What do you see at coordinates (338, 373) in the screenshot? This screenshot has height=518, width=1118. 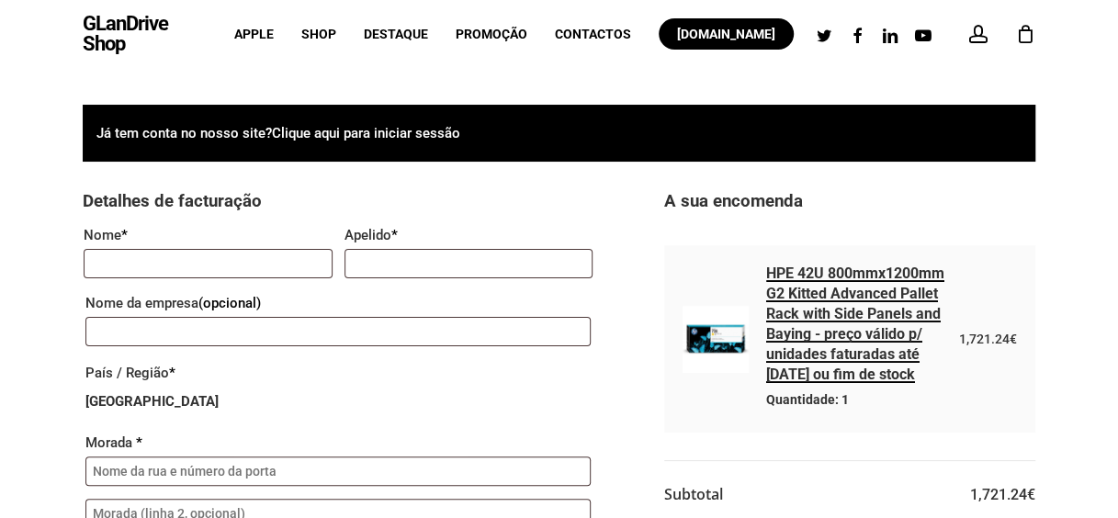 I see `label: País / Região` at bounding box center [338, 373].